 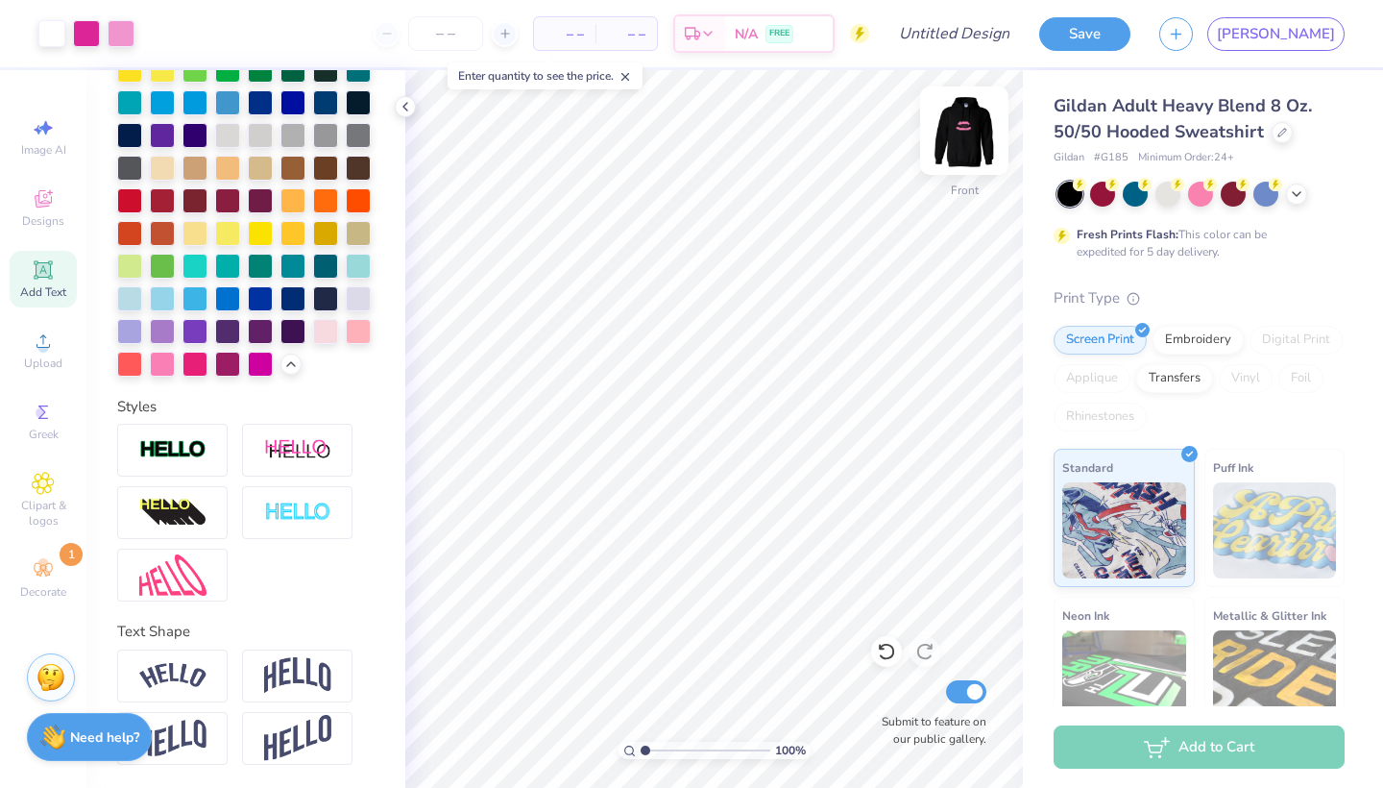 What do you see at coordinates (298, 738) in the screenshot?
I see `img: Rise` at bounding box center [298, 738].